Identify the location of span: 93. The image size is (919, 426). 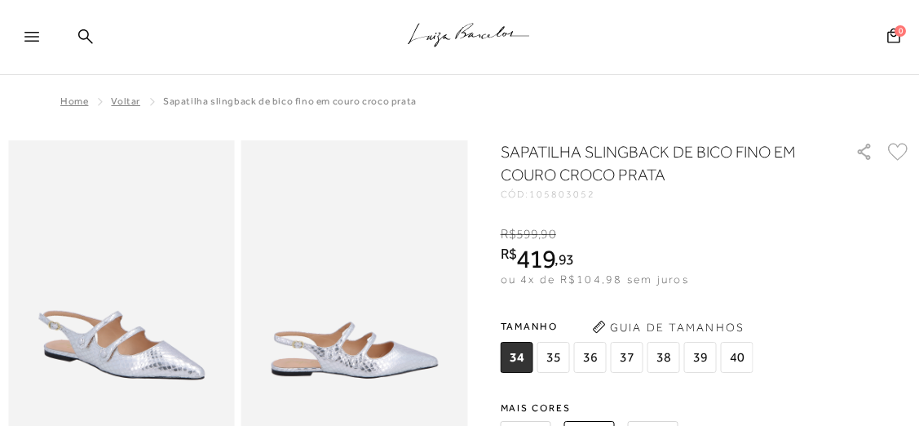
(566, 259).